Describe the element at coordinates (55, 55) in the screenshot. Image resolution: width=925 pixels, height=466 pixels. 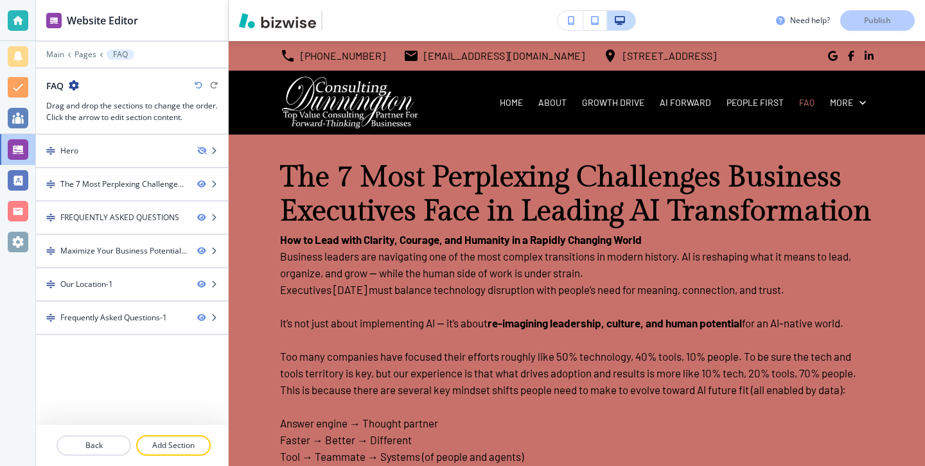
I see `button: Main` at that location.